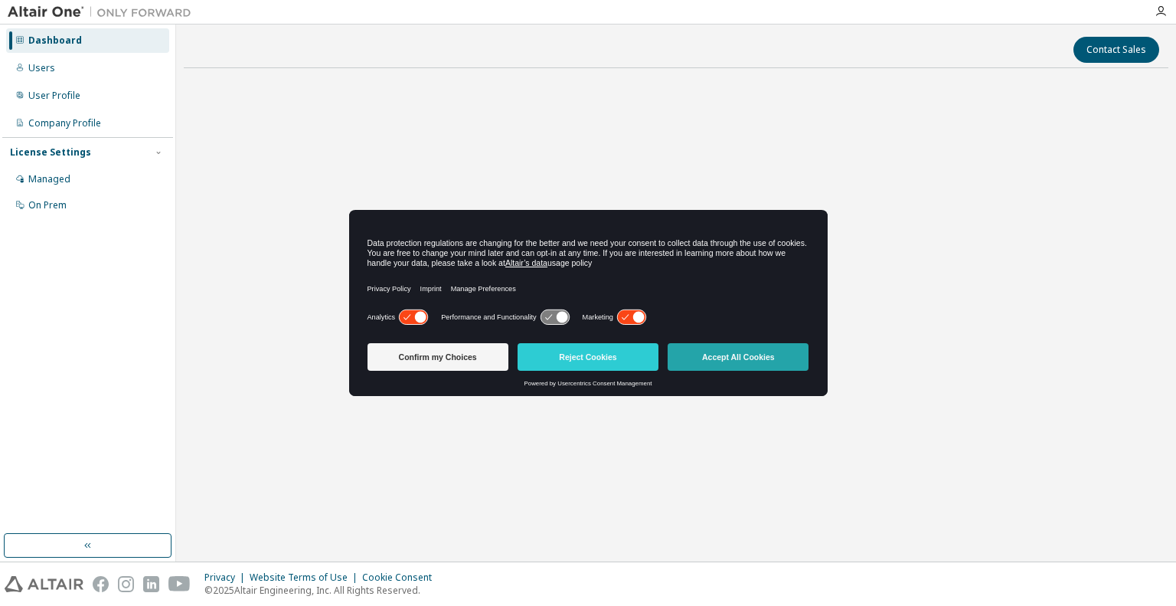  I want to click on div: Cookie Consent, so click(401, 577).